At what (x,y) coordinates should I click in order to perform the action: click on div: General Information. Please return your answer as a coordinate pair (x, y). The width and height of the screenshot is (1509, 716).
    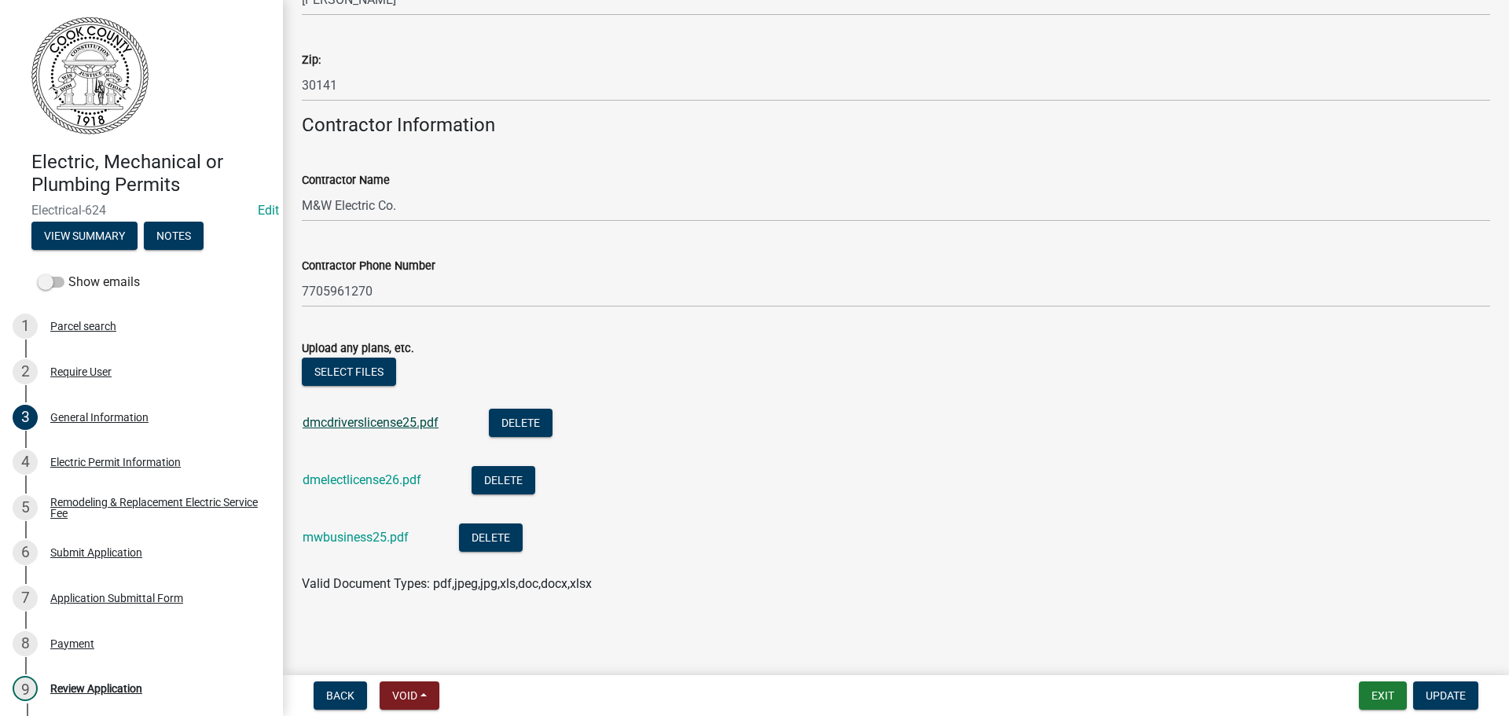
    Looking at the image, I should click on (99, 417).